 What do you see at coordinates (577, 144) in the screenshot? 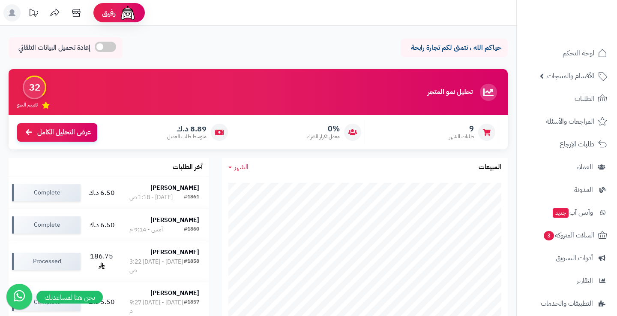
I see `span: طلبات الإرجاع` at bounding box center [577, 144].